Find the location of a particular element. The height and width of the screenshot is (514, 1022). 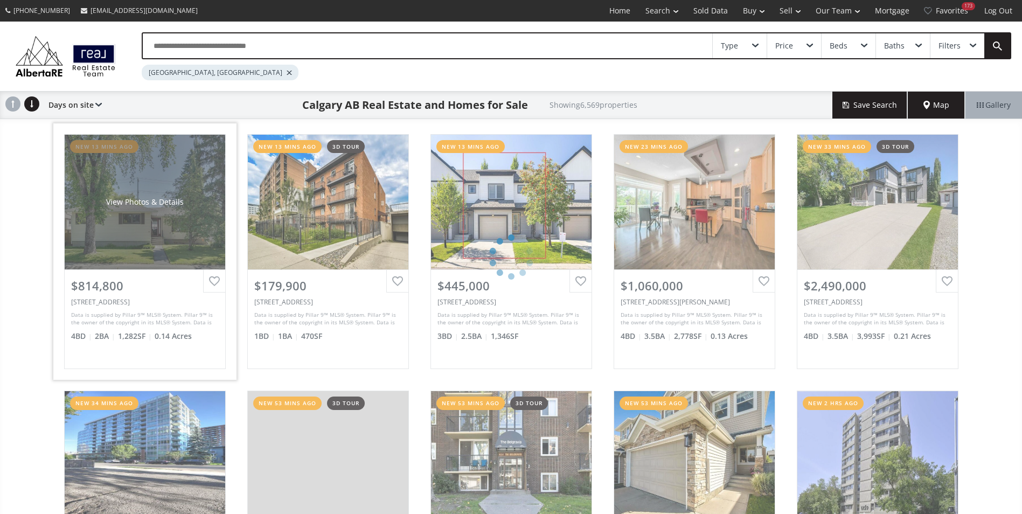

div: Beds is located at coordinates (838, 46).